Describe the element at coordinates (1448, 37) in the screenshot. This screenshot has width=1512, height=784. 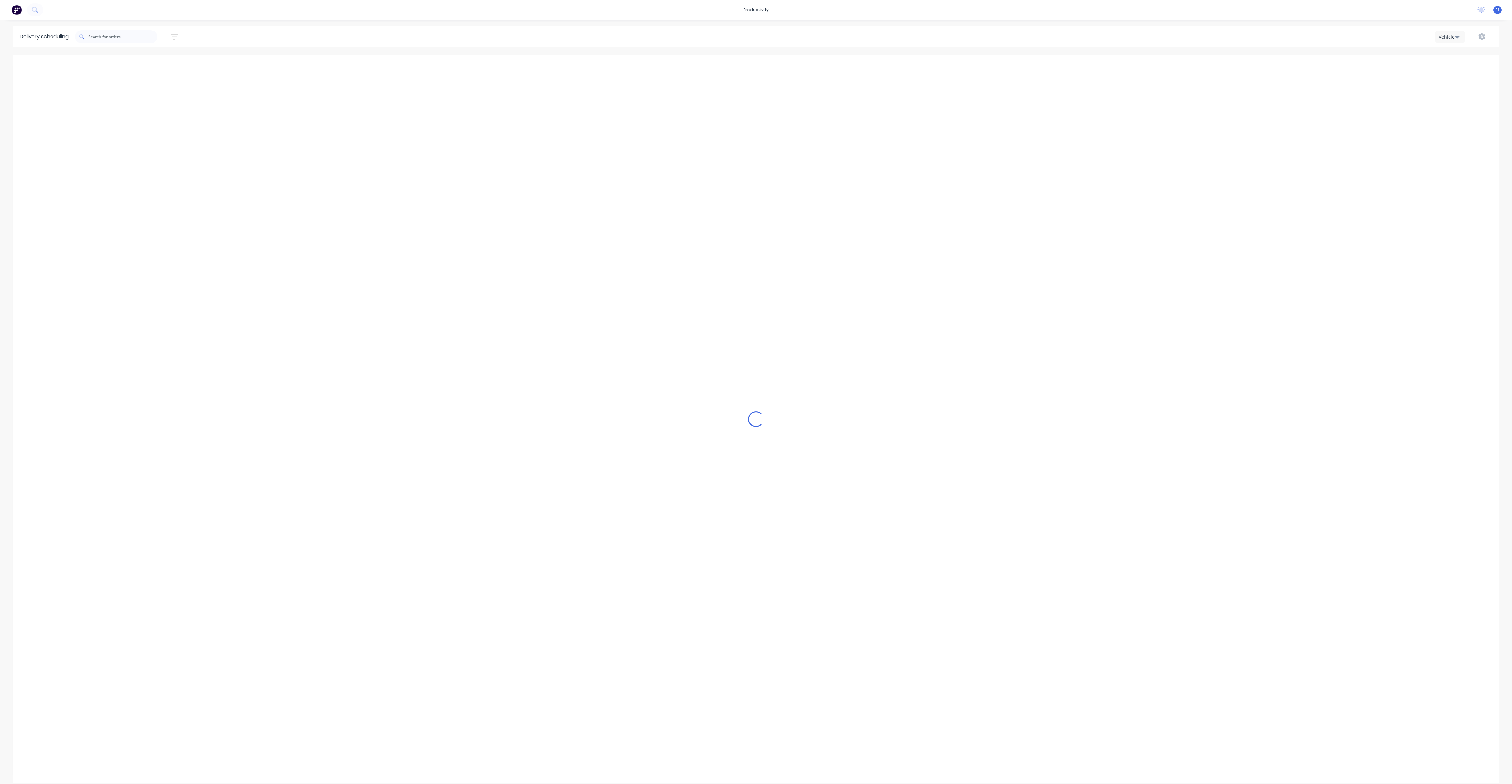
I see `div: Vehicle` at that location.